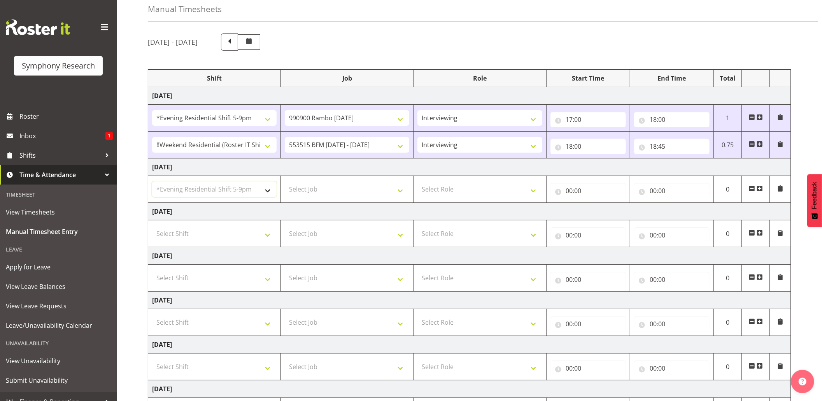  What do you see at coordinates (58, 360) in the screenshot?
I see `span: View Unavailability` at bounding box center [58, 360].